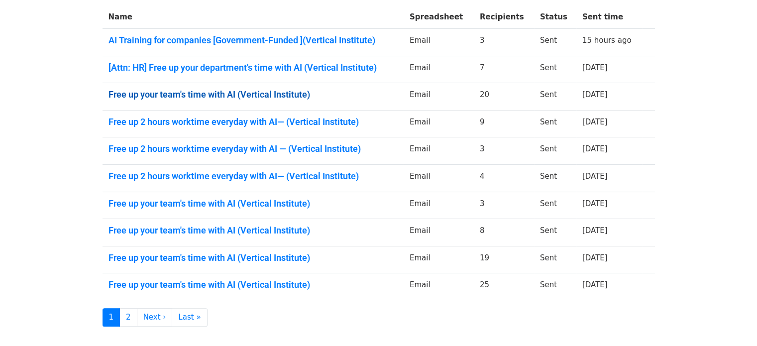  I want to click on a: AI Training for companies [Government-Funded ](Vertical Institute), so click(253, 40).